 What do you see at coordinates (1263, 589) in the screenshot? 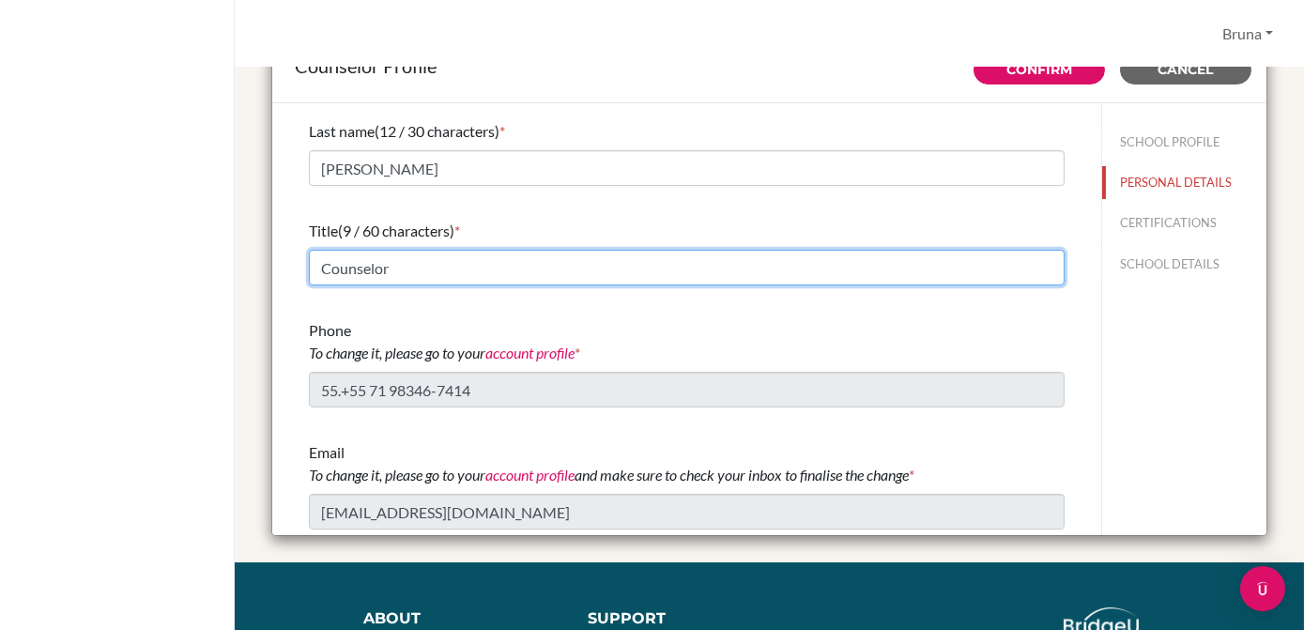
I see `div: Open Intercom Messenger` at bounding box center [1263, 589].